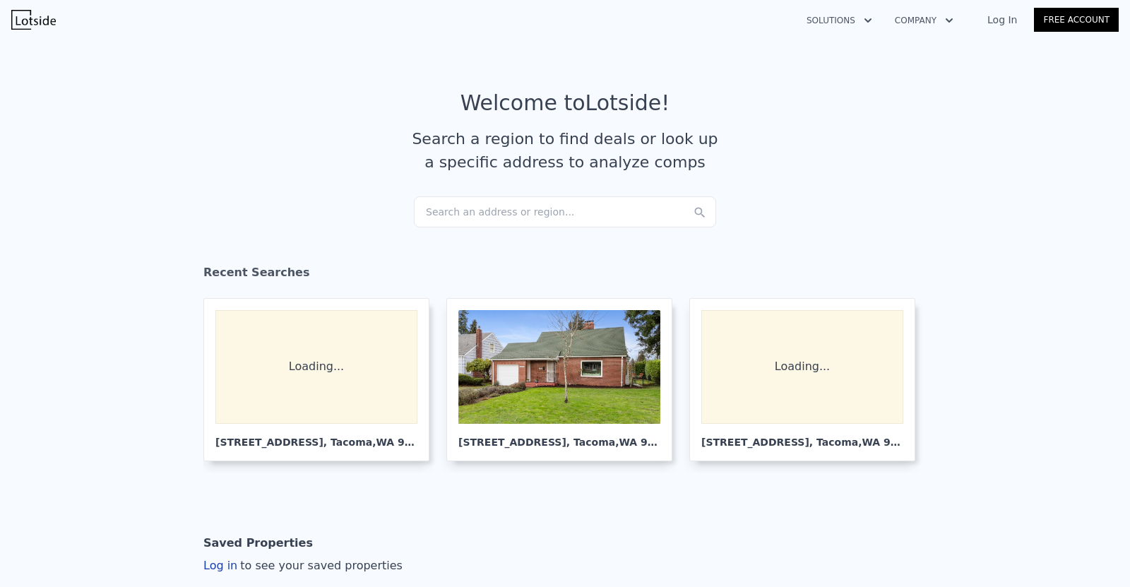 The width and height of the screenshot is (1130, 587). What do you see at coordinates (839, 20) in the screenshot?
I see `button: Solutions` at bounding box center [839, 20].